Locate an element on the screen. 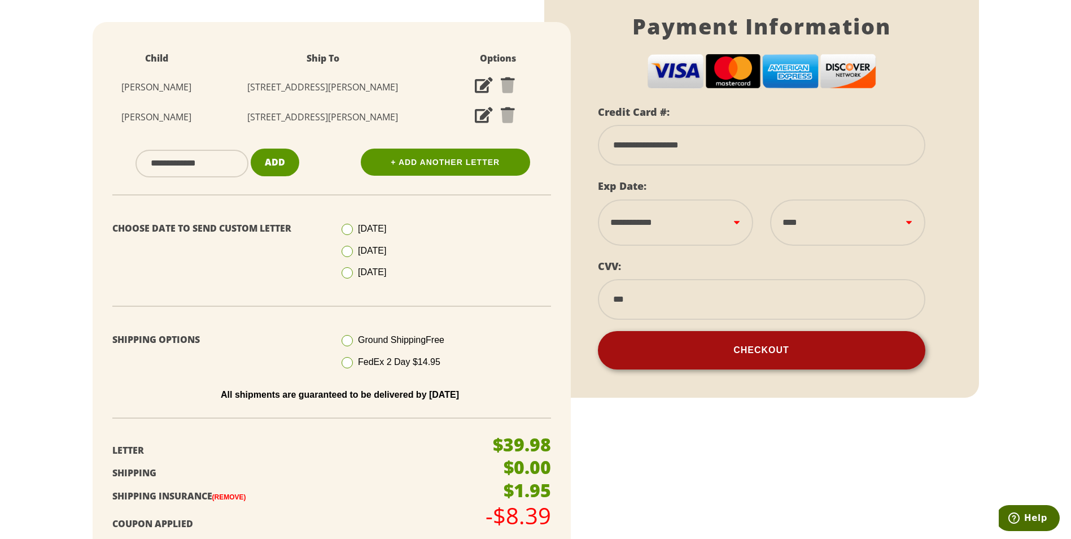  p: $39.98 is located at coordinates (522, 444).